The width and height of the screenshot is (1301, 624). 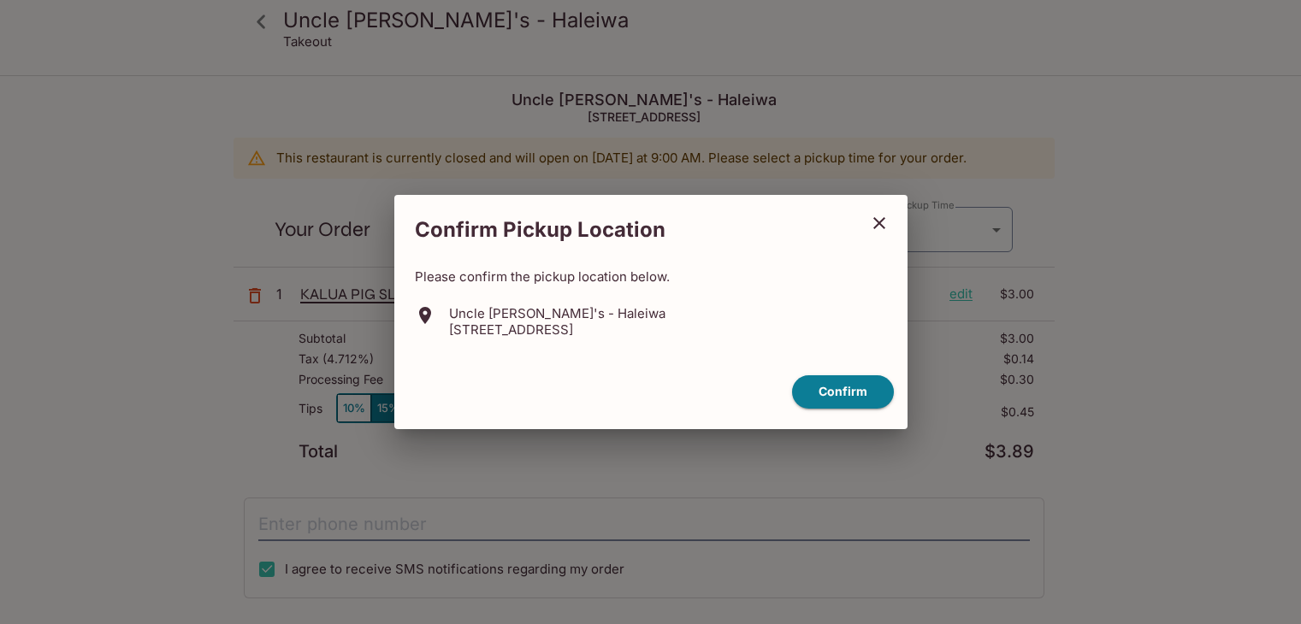 I want to click on button: confirm, so click(x=842, y=392).